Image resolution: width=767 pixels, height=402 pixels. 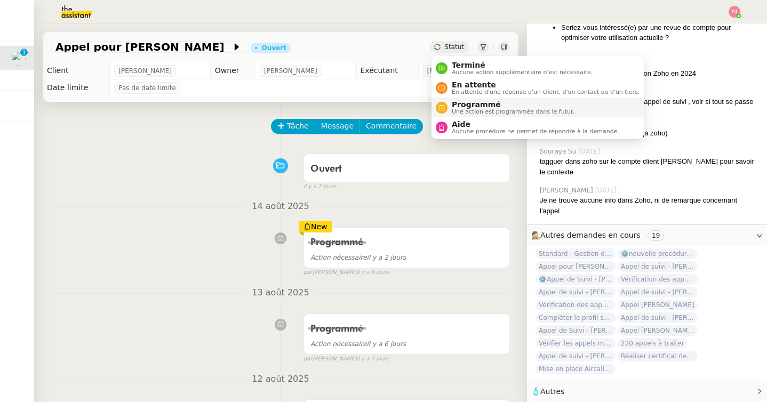 I want to click on div: Ouvert, so click(x=274, y=48).